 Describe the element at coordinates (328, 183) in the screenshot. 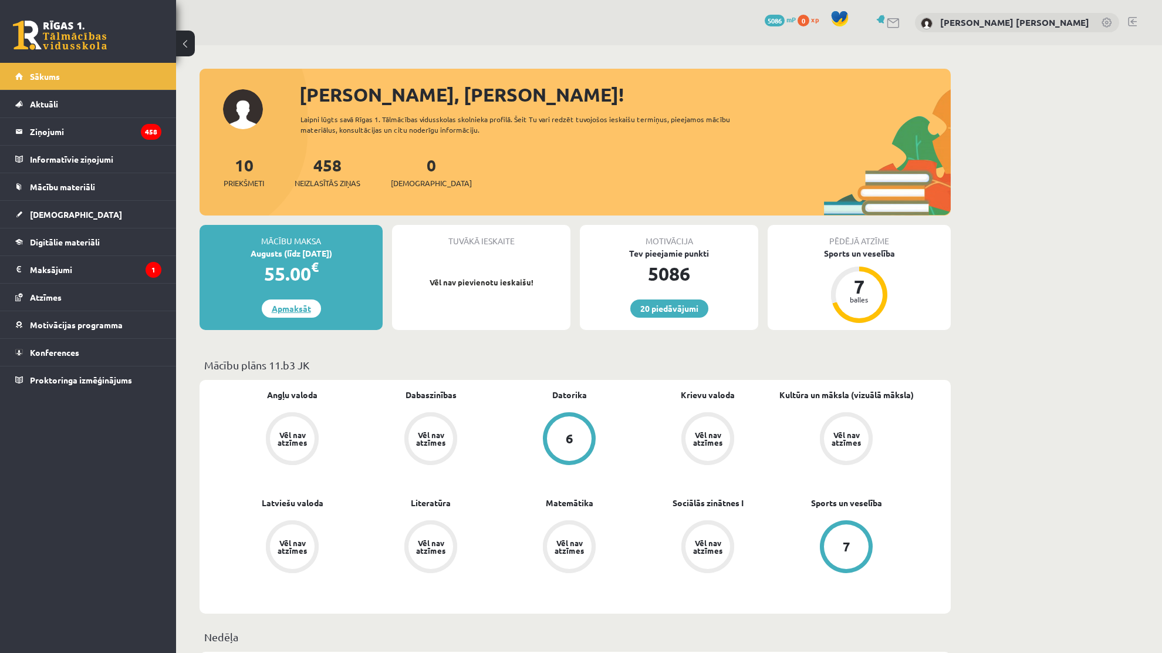

I see `span: Neizlasītās ziņas` at that location.